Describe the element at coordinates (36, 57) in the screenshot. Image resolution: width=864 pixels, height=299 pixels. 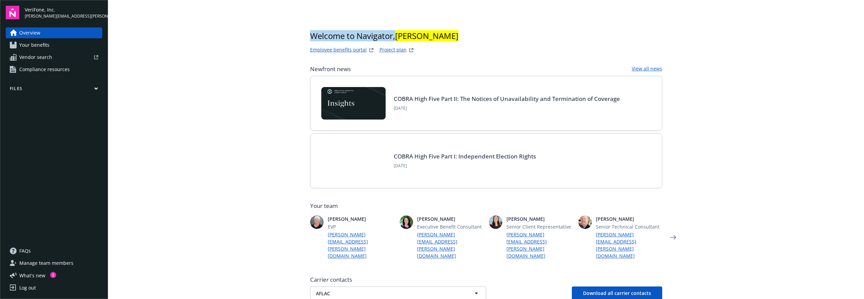
I see `span: Vendor search` at that location.